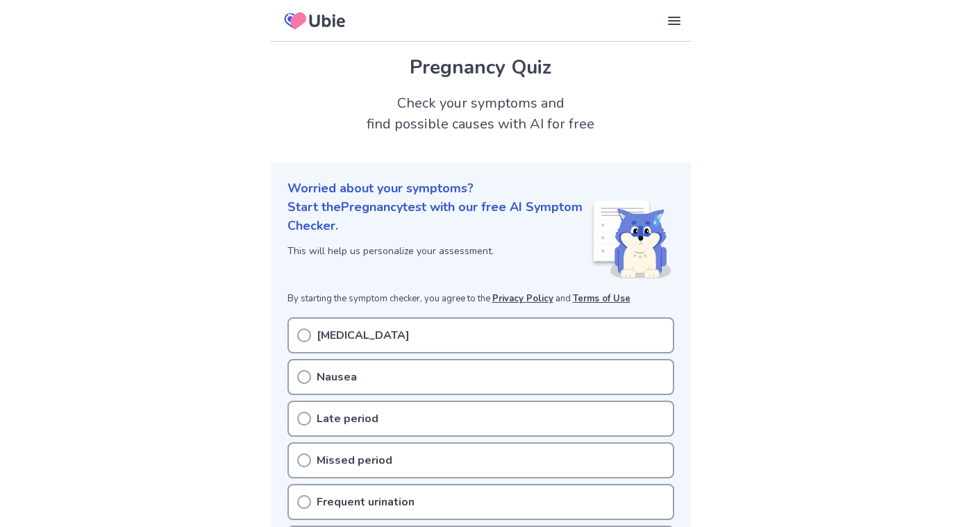 This screenshot has width=961, height=527. I want to click on p: By starting the symptom checker, you agree to the and, so click(481, 299).